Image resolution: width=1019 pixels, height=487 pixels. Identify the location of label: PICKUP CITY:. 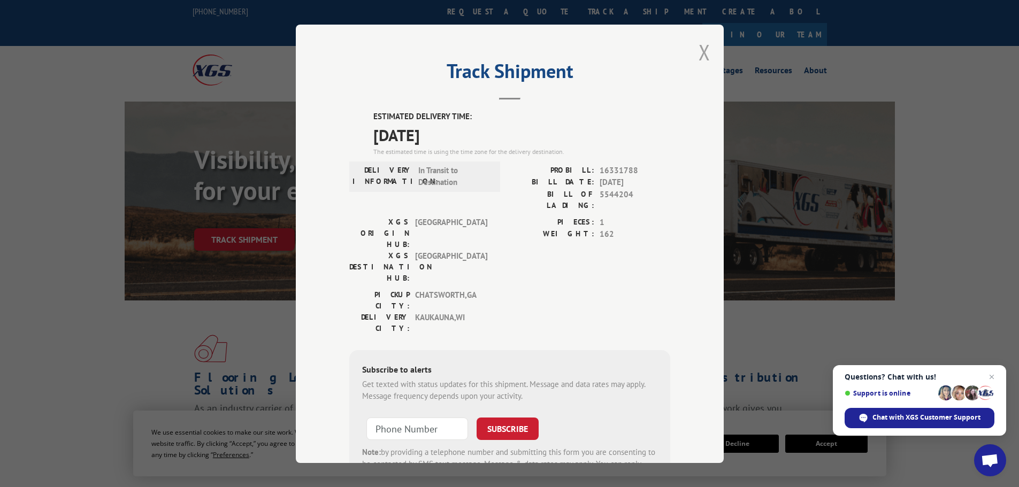
(379, 300).